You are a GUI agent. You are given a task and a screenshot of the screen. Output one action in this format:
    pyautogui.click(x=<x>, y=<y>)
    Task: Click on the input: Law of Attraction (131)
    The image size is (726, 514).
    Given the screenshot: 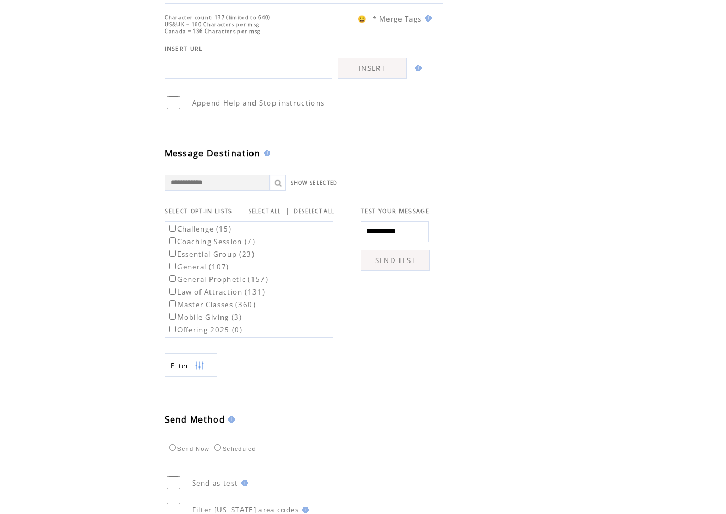 What is the action you would take?
    pyautogui.click(x=172, y=291)
    